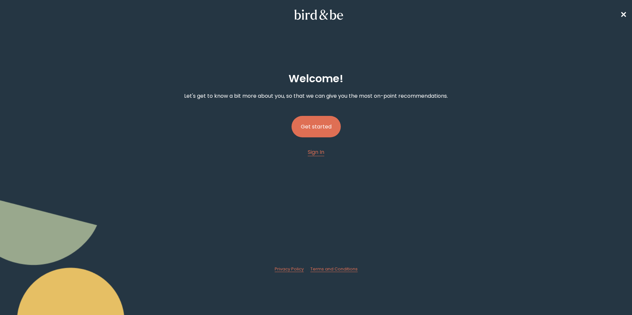 The width and height of the screenshot is (632, 315). What do you see at coordinates (334, 269) in the screenshot?
I see `span: Terms and Conditions` at bounding box center [334, 269].